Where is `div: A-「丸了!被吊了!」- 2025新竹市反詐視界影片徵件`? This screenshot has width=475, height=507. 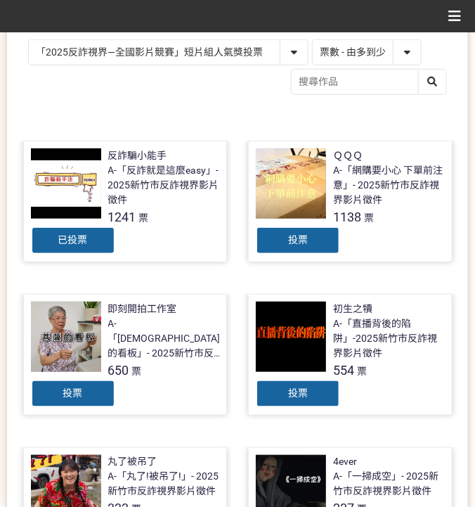 div: A-「丸了!被吊了!」- 2025新竹市反詐視界影片徵件 is located at coordinates (164, 484).